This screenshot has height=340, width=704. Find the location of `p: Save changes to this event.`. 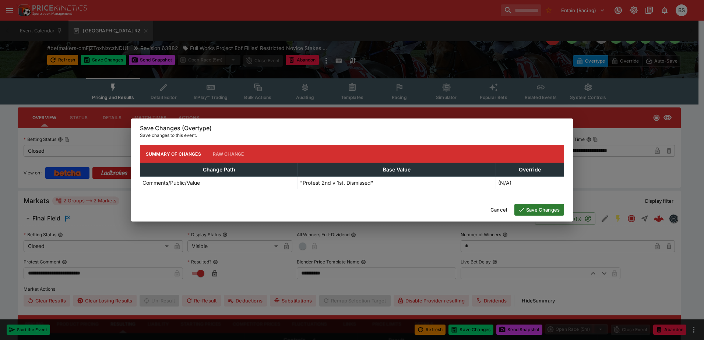

p: Save changes to this event. is located at coordinates (352, 136).